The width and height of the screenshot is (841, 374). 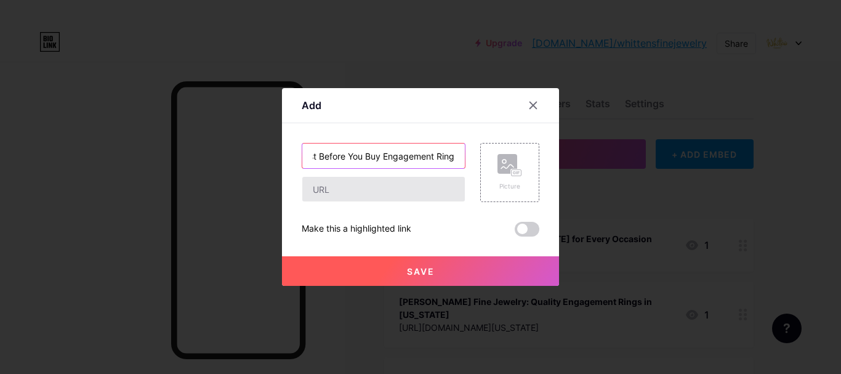 I want to click on button: Save, so click(x=421, y=271).